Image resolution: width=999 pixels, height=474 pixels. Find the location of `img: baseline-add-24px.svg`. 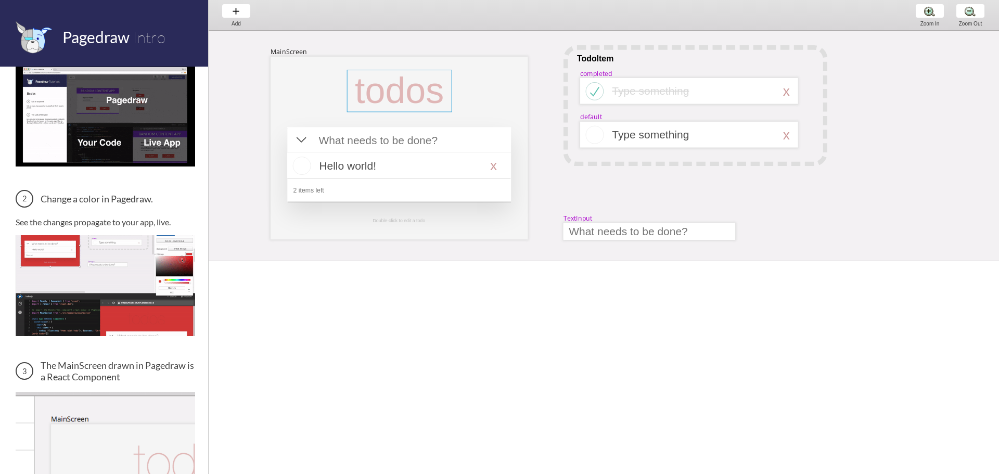

img: baseline-add-24px.svg is located at coordinates (236, 11).